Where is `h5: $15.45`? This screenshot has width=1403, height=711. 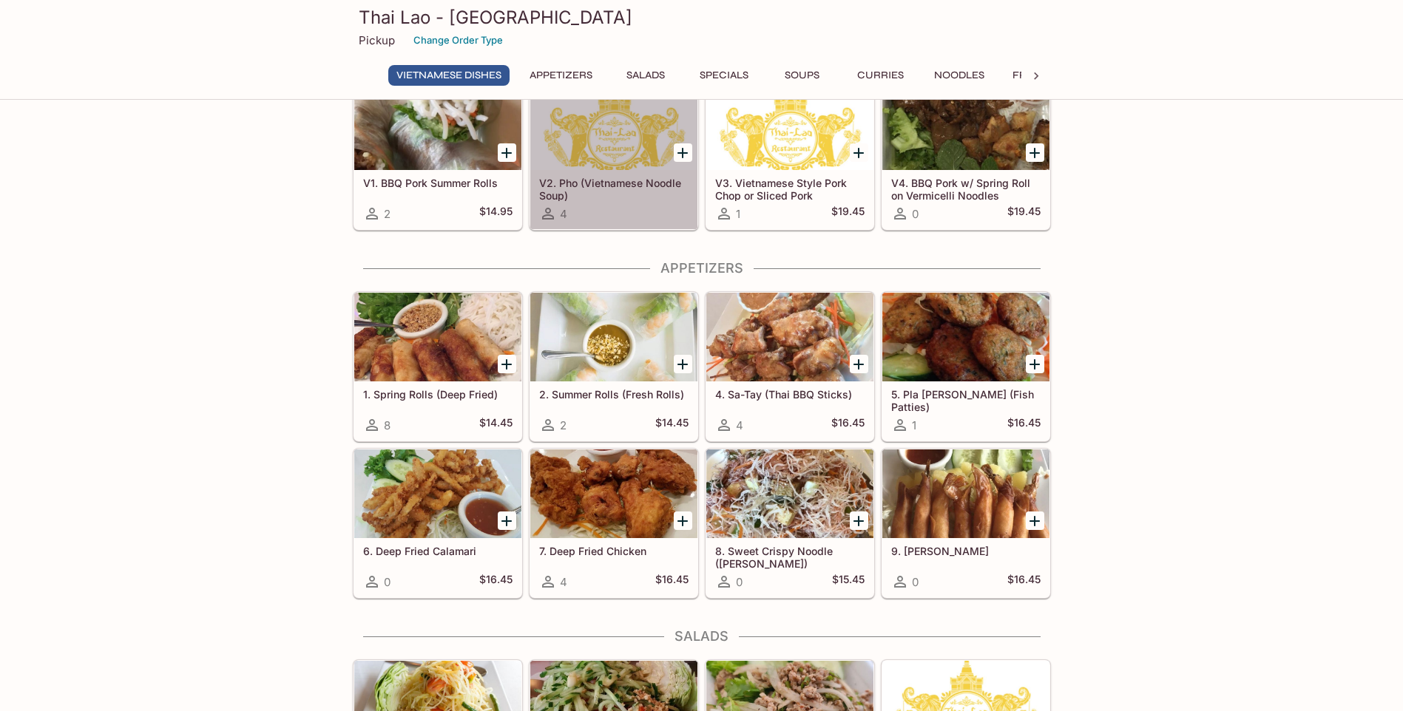 h5: $15.45 is located at coordinates (848, 582).